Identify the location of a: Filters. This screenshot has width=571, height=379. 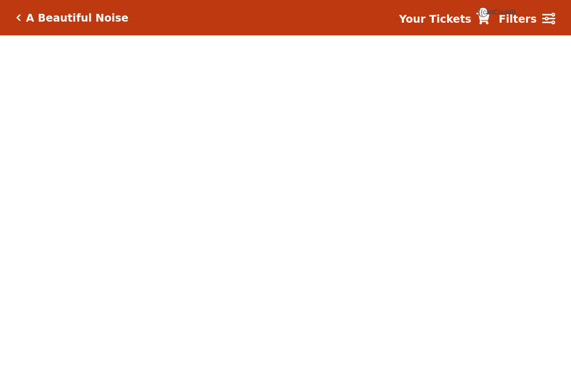
(526, 19).